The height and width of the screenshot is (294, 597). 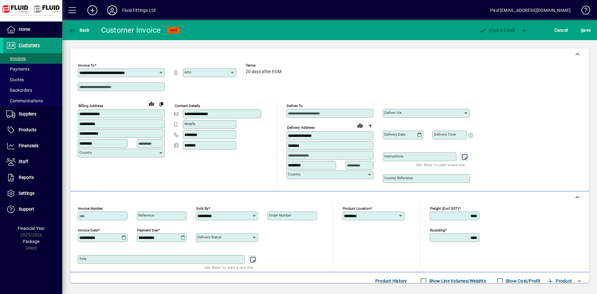 What do you see at coordinates (91, 208) in the screenshot?
I see `mat-label: Invoice number` at bounding box center [91, 208].